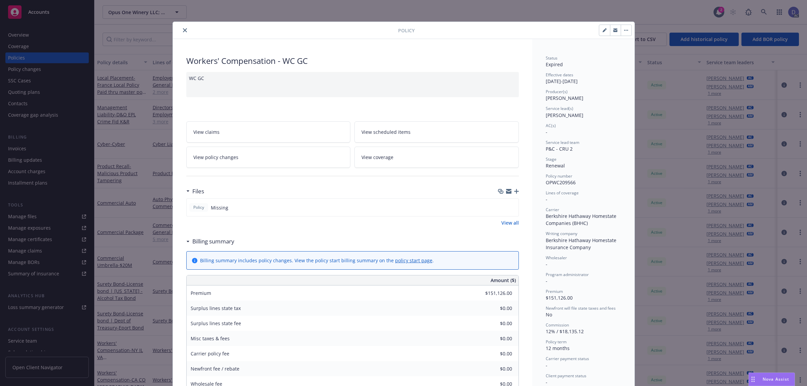 The width and height of the screenshot is (807, 386). Describe the element at coordinates (551, 58) in the screenshot. I see `span: Status` at that location.